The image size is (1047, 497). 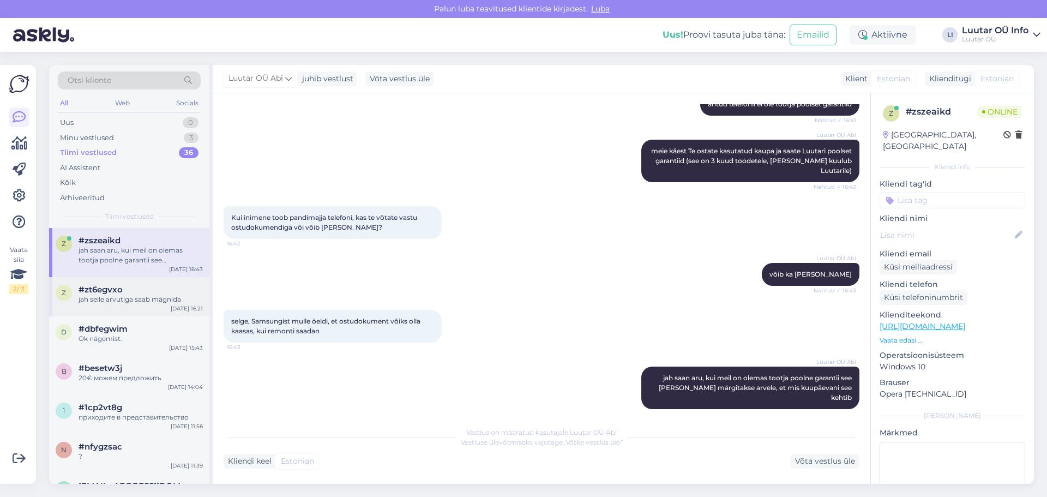 I want to click on span: #nfygzsac, so click(x=100, y=447).